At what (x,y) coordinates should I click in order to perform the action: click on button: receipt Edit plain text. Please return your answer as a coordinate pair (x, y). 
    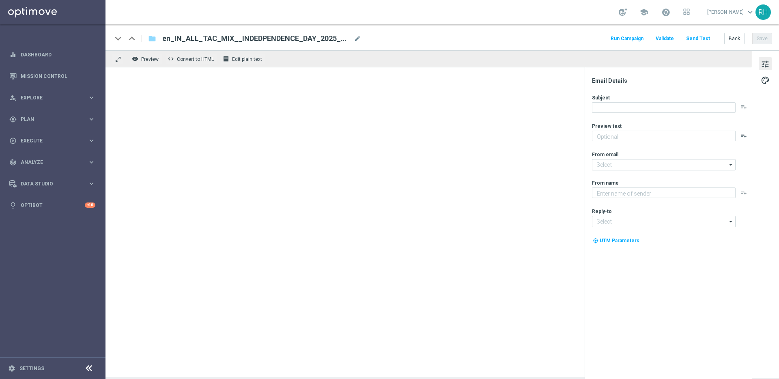
    Looking at the image, I should click on (243, 59).